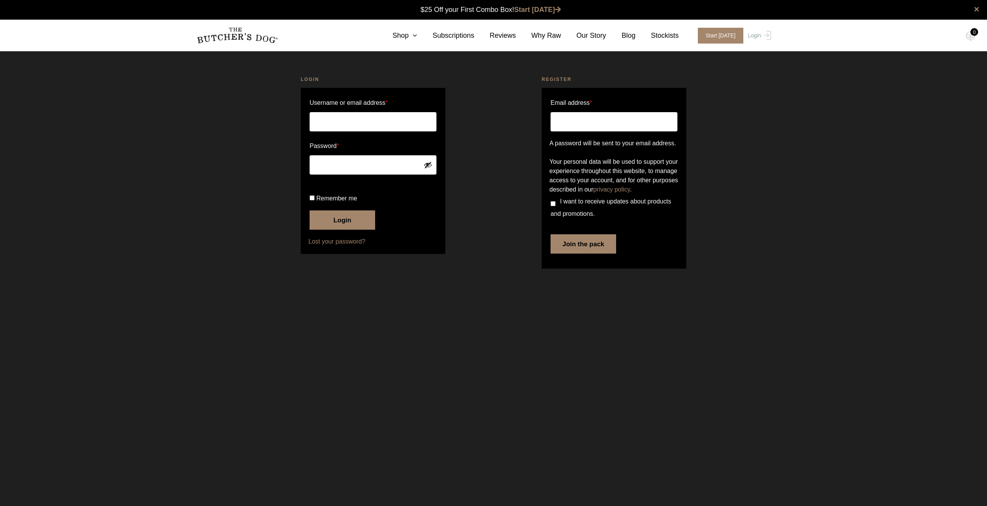 The height and width of the screenshot is (506, 987). I want to click on a: Shop, so click(397, 35).